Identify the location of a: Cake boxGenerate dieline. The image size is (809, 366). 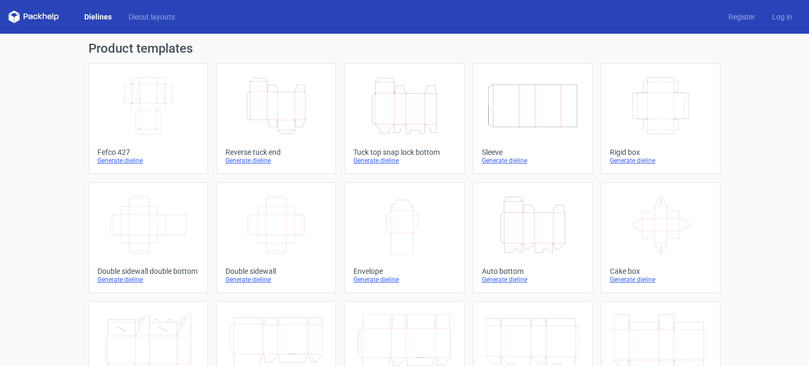
(661, 238).